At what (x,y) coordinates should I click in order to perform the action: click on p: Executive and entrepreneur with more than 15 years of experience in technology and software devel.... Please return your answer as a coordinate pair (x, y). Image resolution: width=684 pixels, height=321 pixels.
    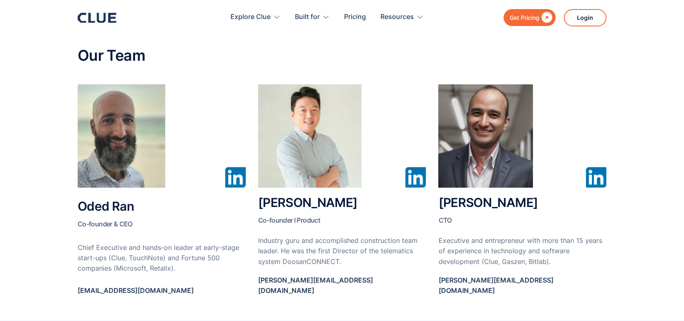
    Looking at the image, I should click on (522, 251).